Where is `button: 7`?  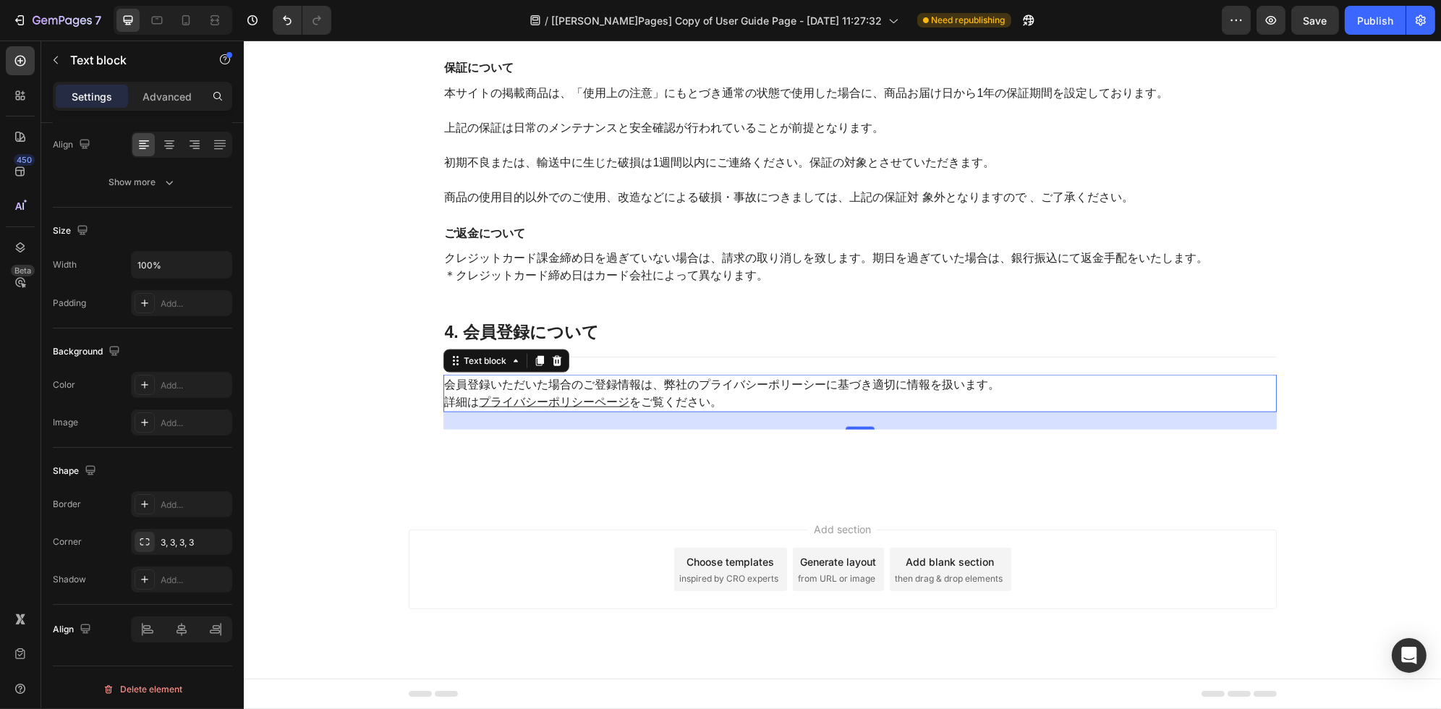 button: 7 is located at coordinates (56, 20).